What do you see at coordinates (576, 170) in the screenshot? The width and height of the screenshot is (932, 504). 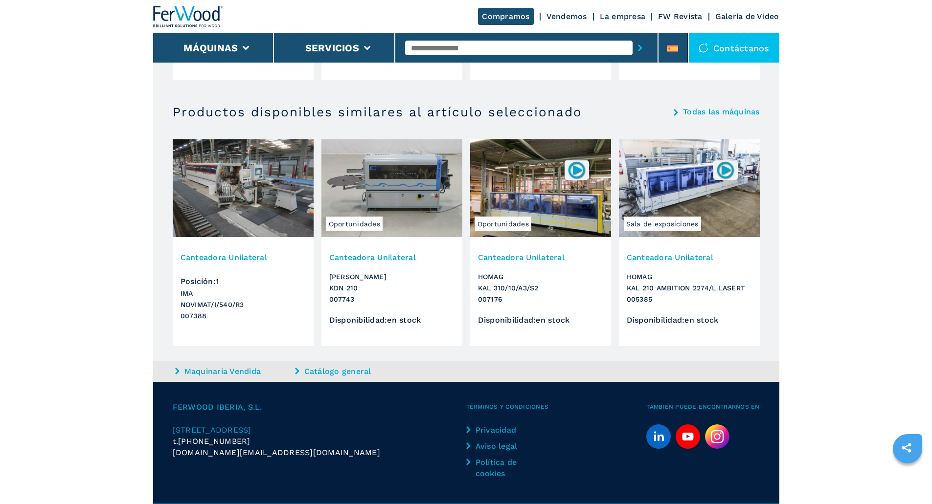 I see `img: 007176` at bounding box center [576, 170].